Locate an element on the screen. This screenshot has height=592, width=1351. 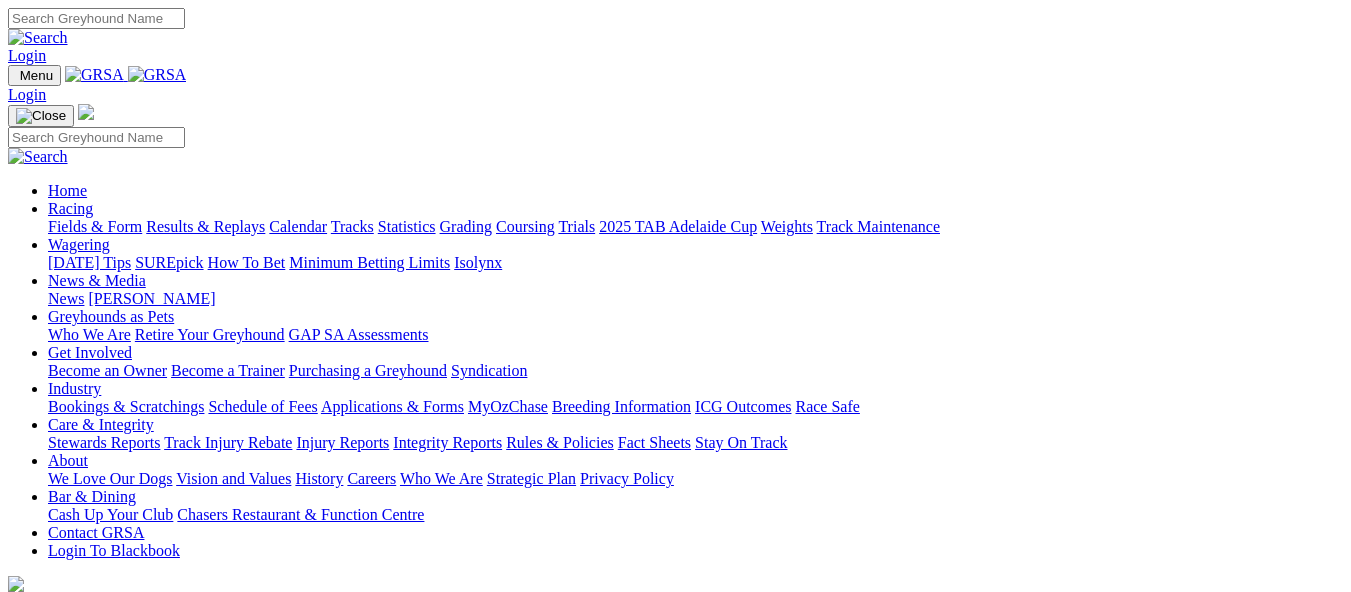
a: Careers is located at coordinates (371, 478).